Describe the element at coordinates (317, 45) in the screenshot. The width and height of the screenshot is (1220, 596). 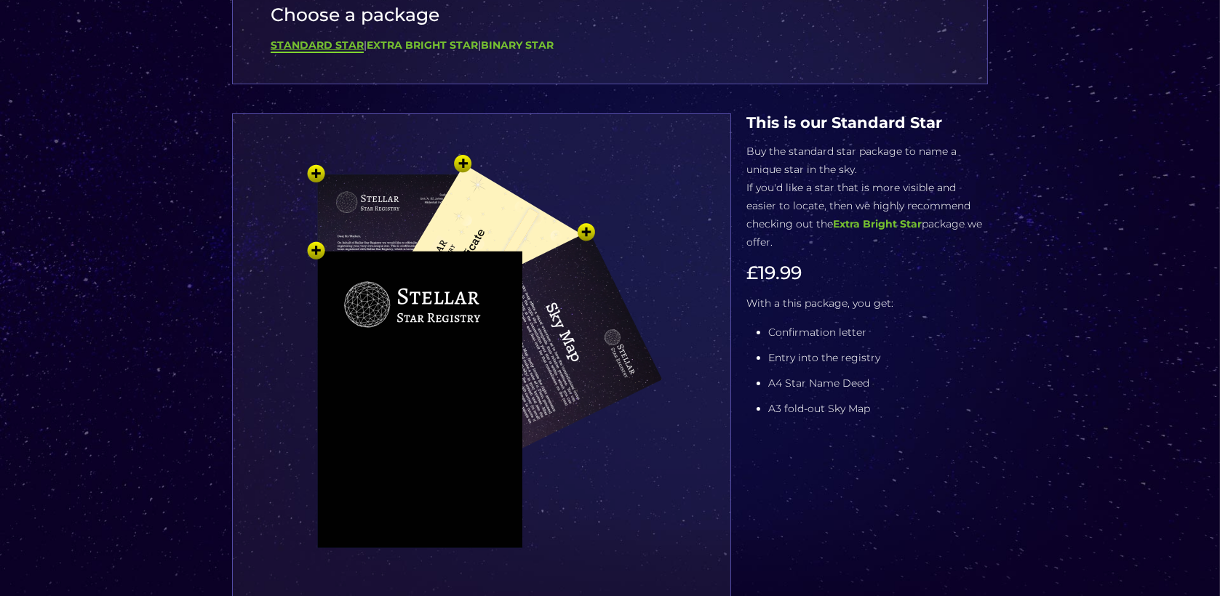
I see `b: Standard Star` at that location.